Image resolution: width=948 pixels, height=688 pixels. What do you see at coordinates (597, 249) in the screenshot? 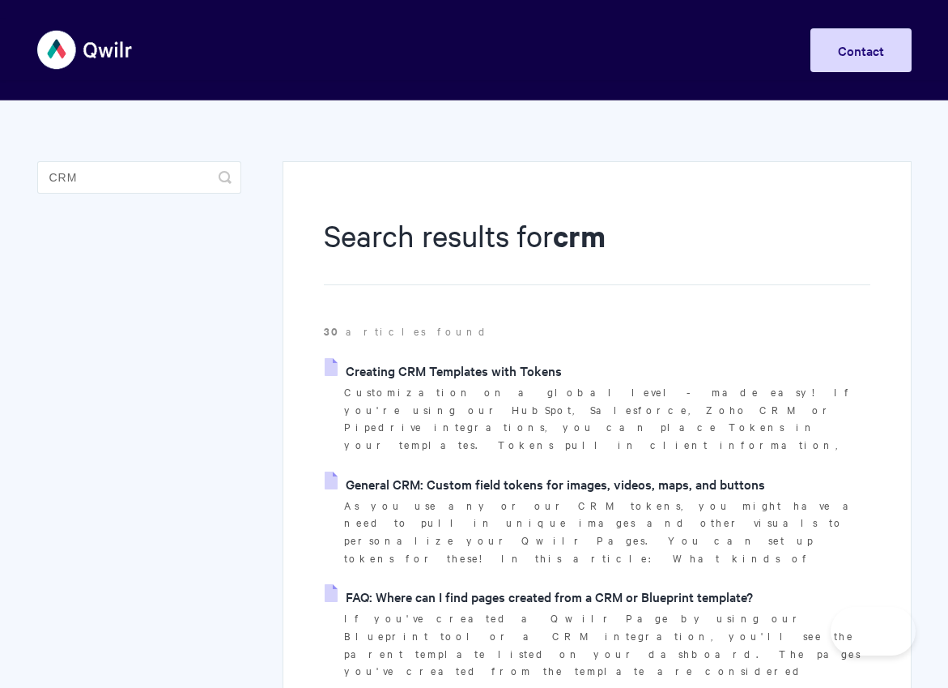
I see `h1: Search results for` at bounding box center [597, 249].